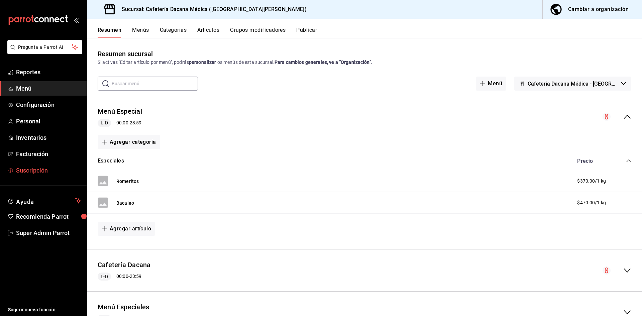 This screenshot has width=642, height=316. Describe the element at coordinates (123, 307) in the screenshot. I see `button: Menú Especiales` at that location.